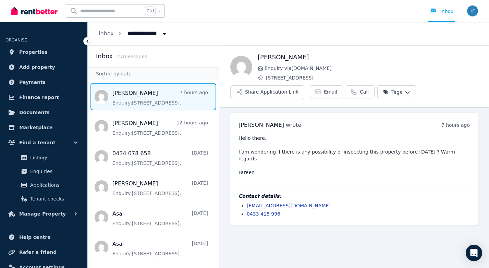  I want to click on span: Marketplace, so click(36, 128).